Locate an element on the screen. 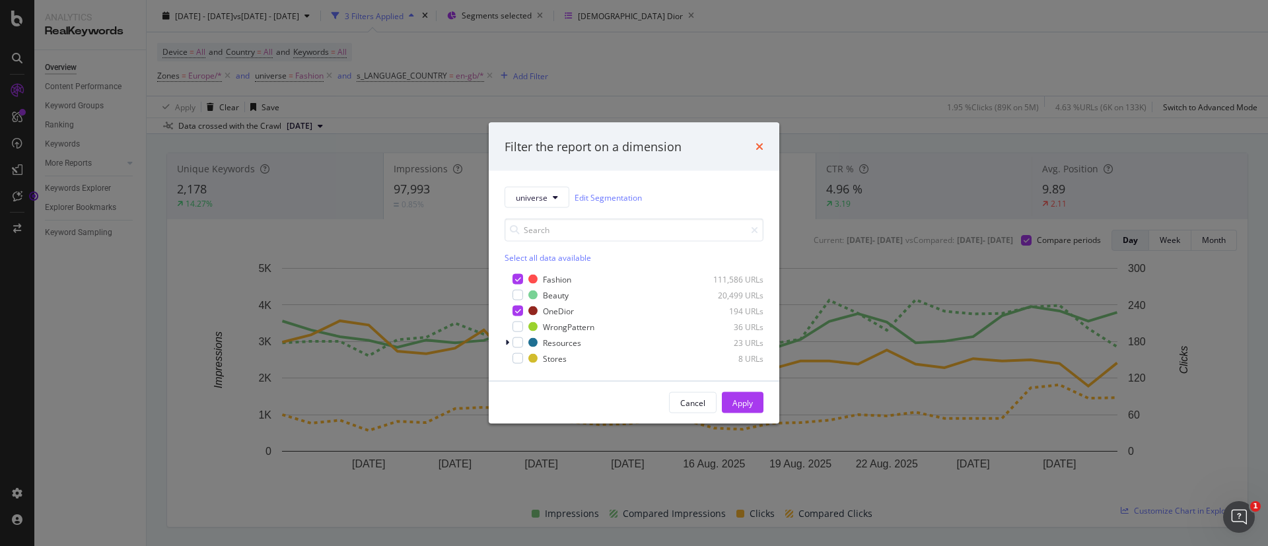  span: universe is located at coordinates (532, 197).